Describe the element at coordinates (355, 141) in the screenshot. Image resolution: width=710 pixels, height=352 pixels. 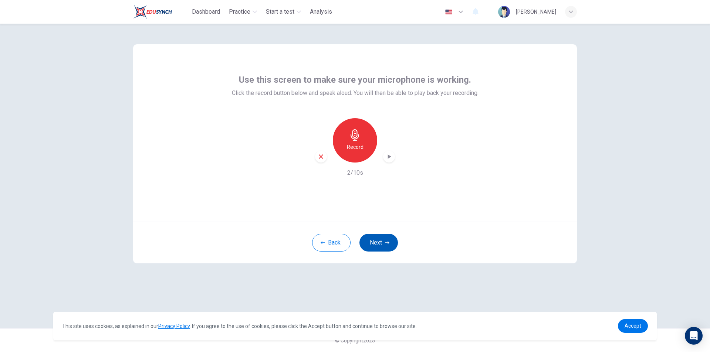
I see `button: Record` at that location.